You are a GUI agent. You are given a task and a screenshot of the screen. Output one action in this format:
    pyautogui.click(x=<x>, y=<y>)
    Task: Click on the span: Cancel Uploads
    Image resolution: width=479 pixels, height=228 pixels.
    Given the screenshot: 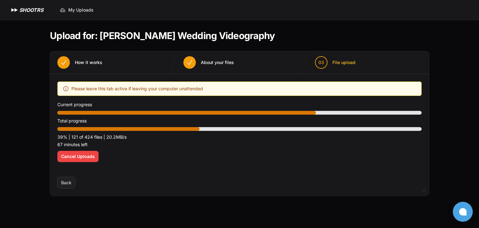 What is the action you would take?
    pyautogui.click(x=78, y=156)
    